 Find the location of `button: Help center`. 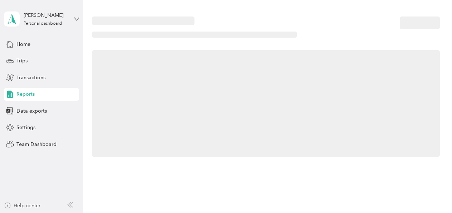

button: Help center is located at coordinates (22, 205).